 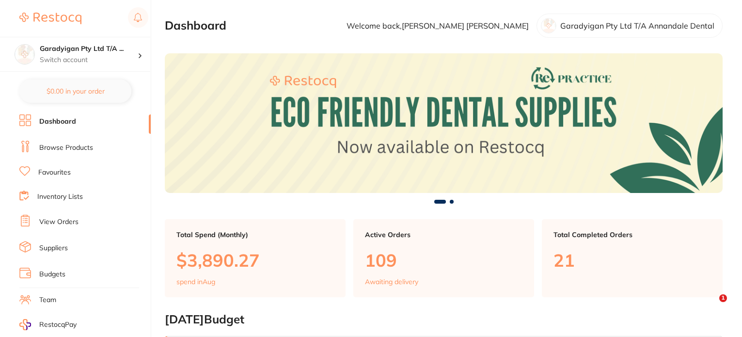 What do you see at coordinates (196, 282) in the screenshot?
I see `p: spend in Aug` at bounding box center [196, 282].